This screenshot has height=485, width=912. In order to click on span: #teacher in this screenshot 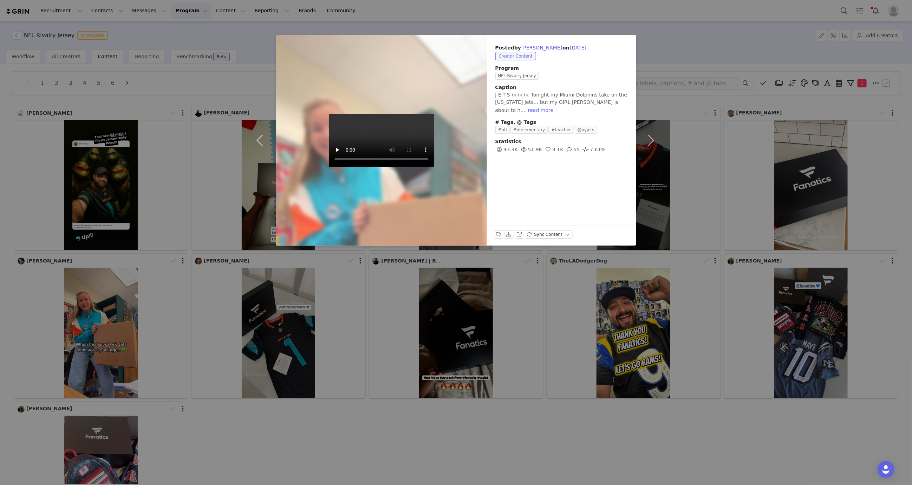, I will do `click(561, 130)`.